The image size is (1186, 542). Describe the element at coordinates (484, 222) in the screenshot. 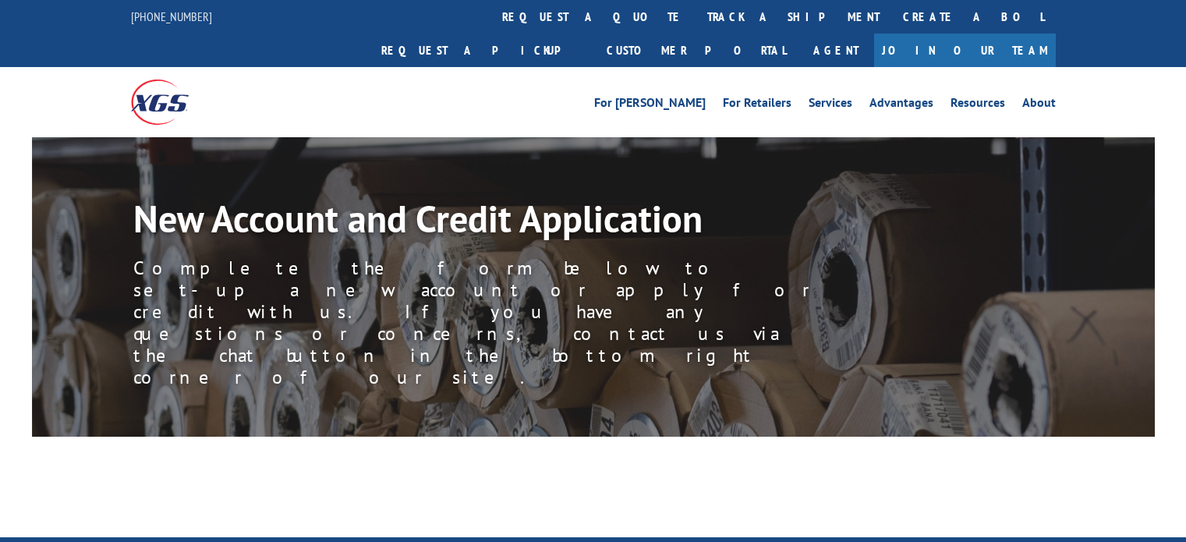

I see `h1: New Account and Credit Application` at that location.